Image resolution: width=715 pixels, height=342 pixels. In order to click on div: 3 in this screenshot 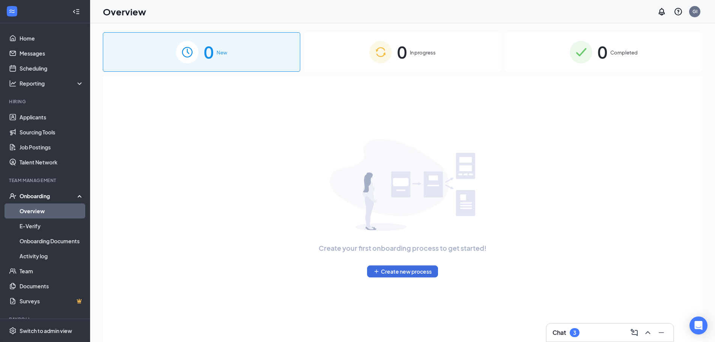, I will do `click(575, 333)`.